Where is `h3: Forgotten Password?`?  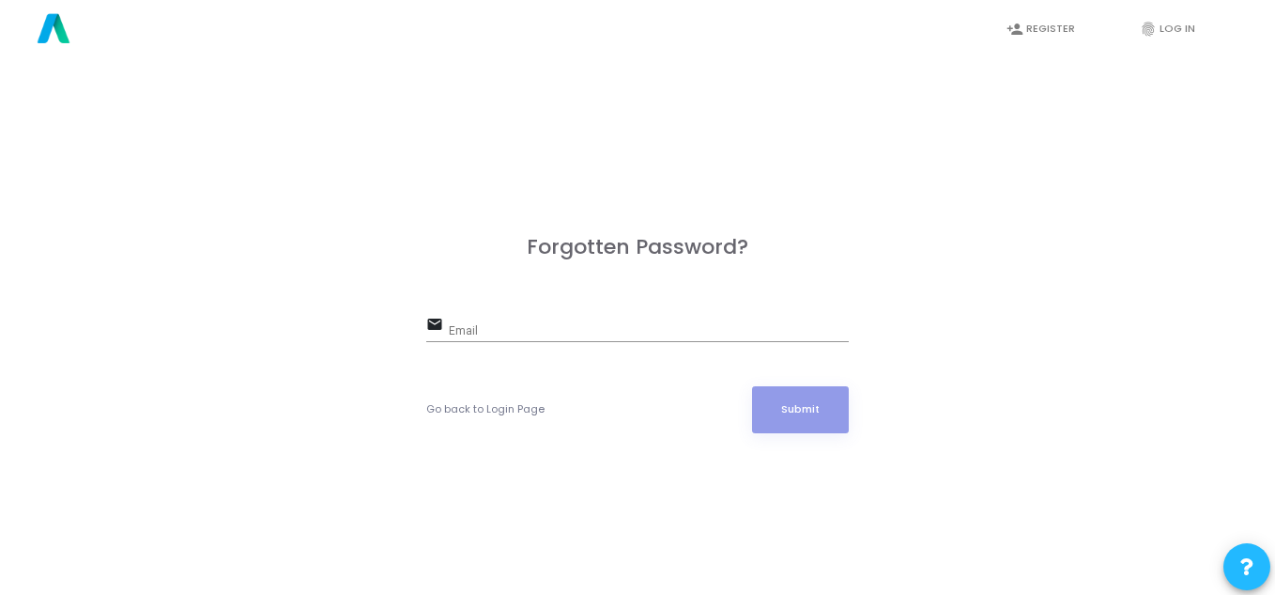
h3: Forgotten Password? is located at coordinates (638, 247).